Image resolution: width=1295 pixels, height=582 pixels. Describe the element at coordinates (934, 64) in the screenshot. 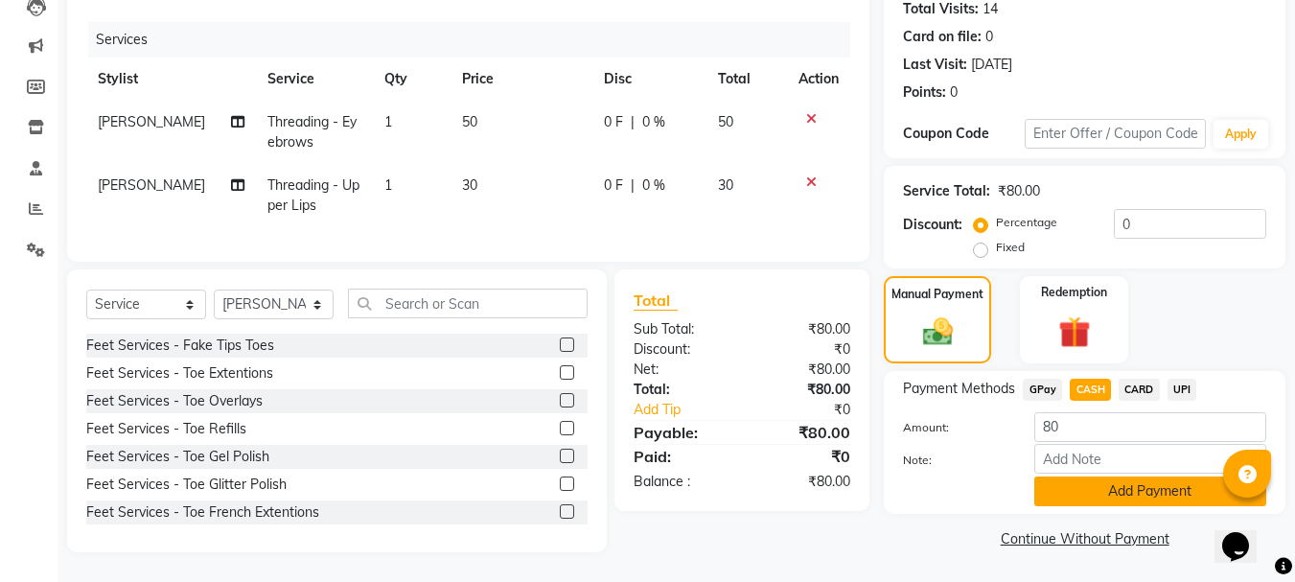

I see `div: Last Visit:` at that location.